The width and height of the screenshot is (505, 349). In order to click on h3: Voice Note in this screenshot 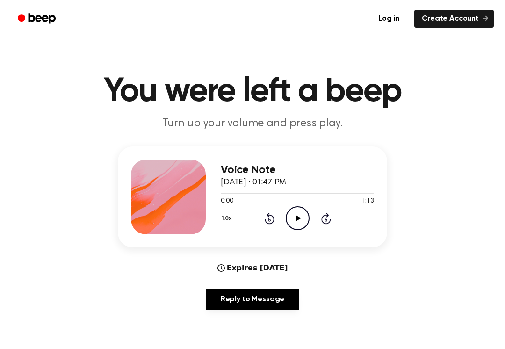, I will do `click(297, 170)`.